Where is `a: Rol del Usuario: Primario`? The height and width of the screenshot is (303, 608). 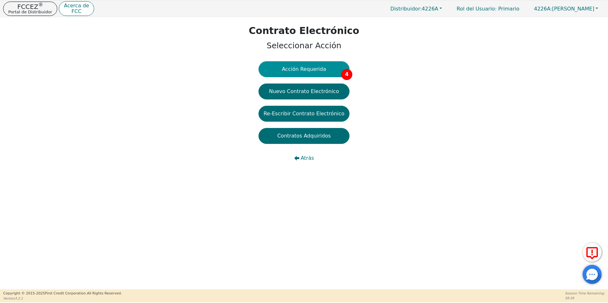 a: Rol del Usuario: Primario is located at coordinates (487, 9).